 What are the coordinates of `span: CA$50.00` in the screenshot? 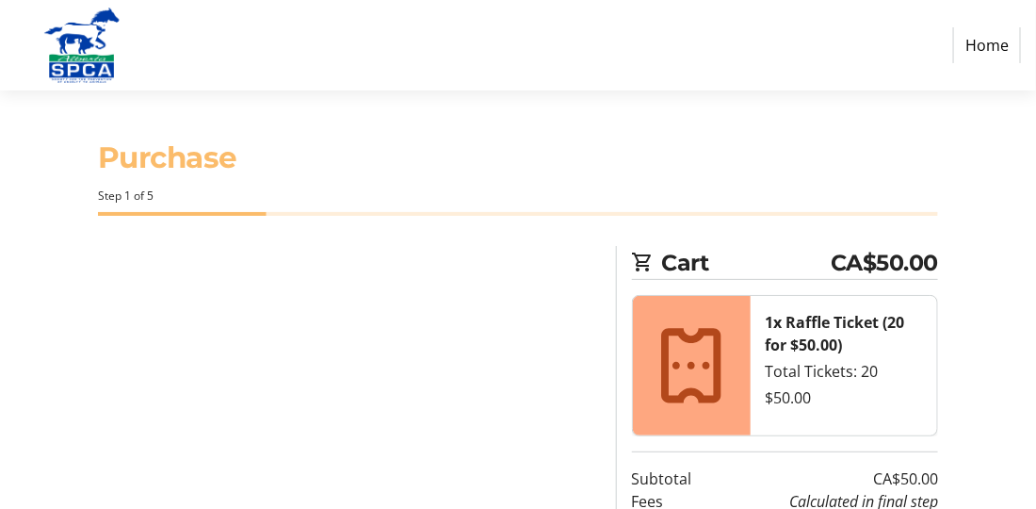 It's located at (885, 263).